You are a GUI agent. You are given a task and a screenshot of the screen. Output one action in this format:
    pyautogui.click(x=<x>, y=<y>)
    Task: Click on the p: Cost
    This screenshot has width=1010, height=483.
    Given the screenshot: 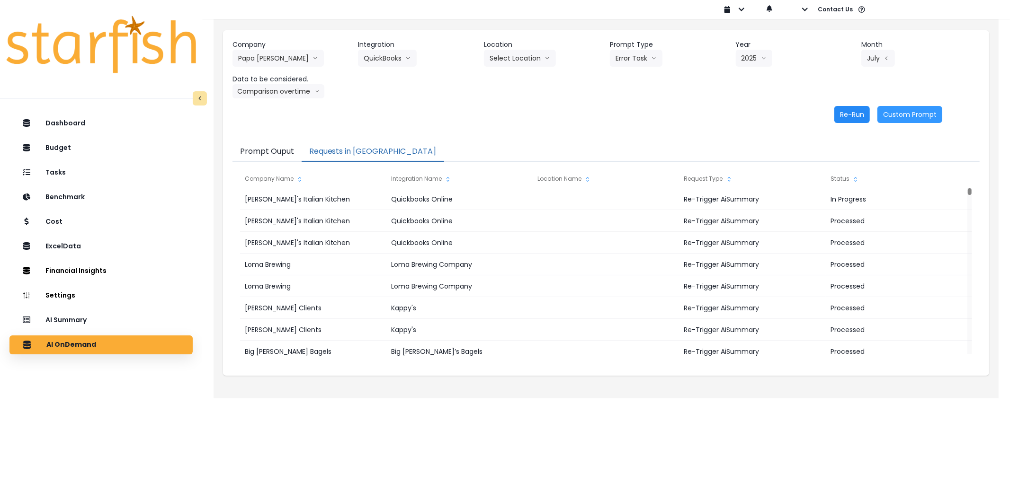 What is the action you would take?
    pyautogui.click(x=54, y=222)
    